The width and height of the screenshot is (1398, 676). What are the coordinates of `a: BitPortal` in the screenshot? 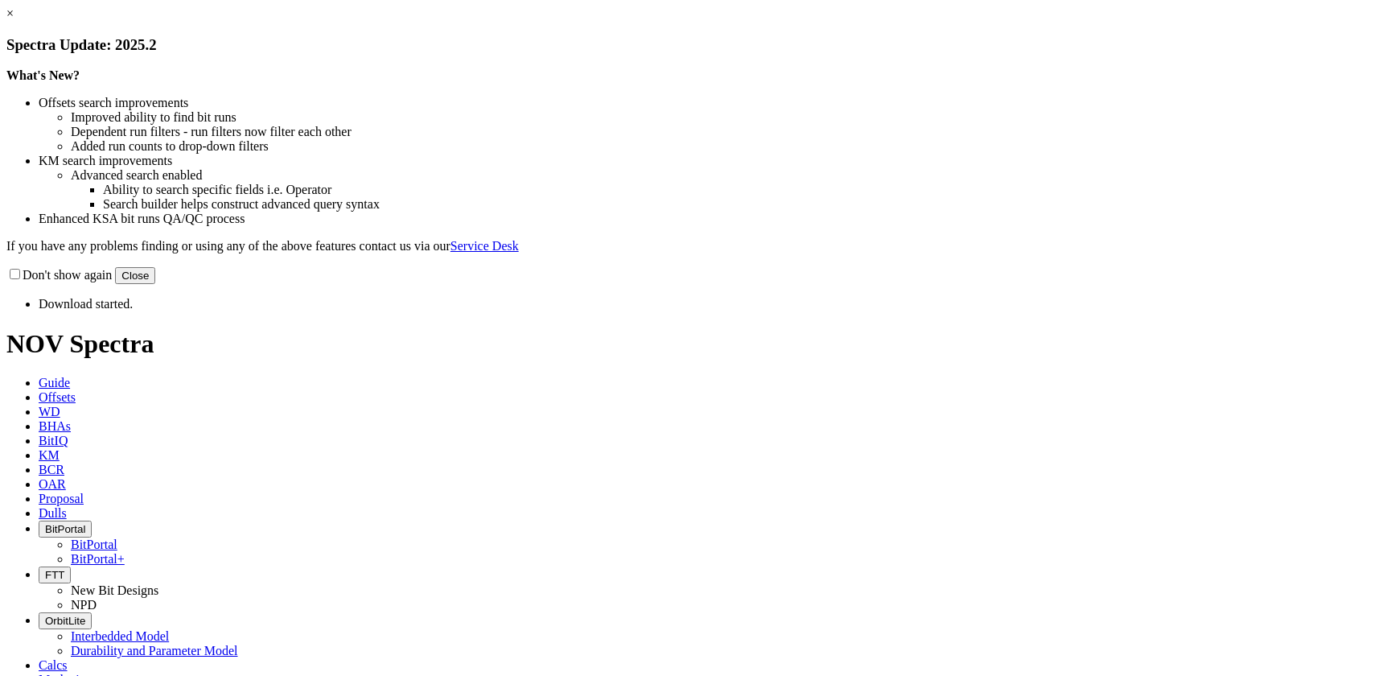 It's located at (94, 544).